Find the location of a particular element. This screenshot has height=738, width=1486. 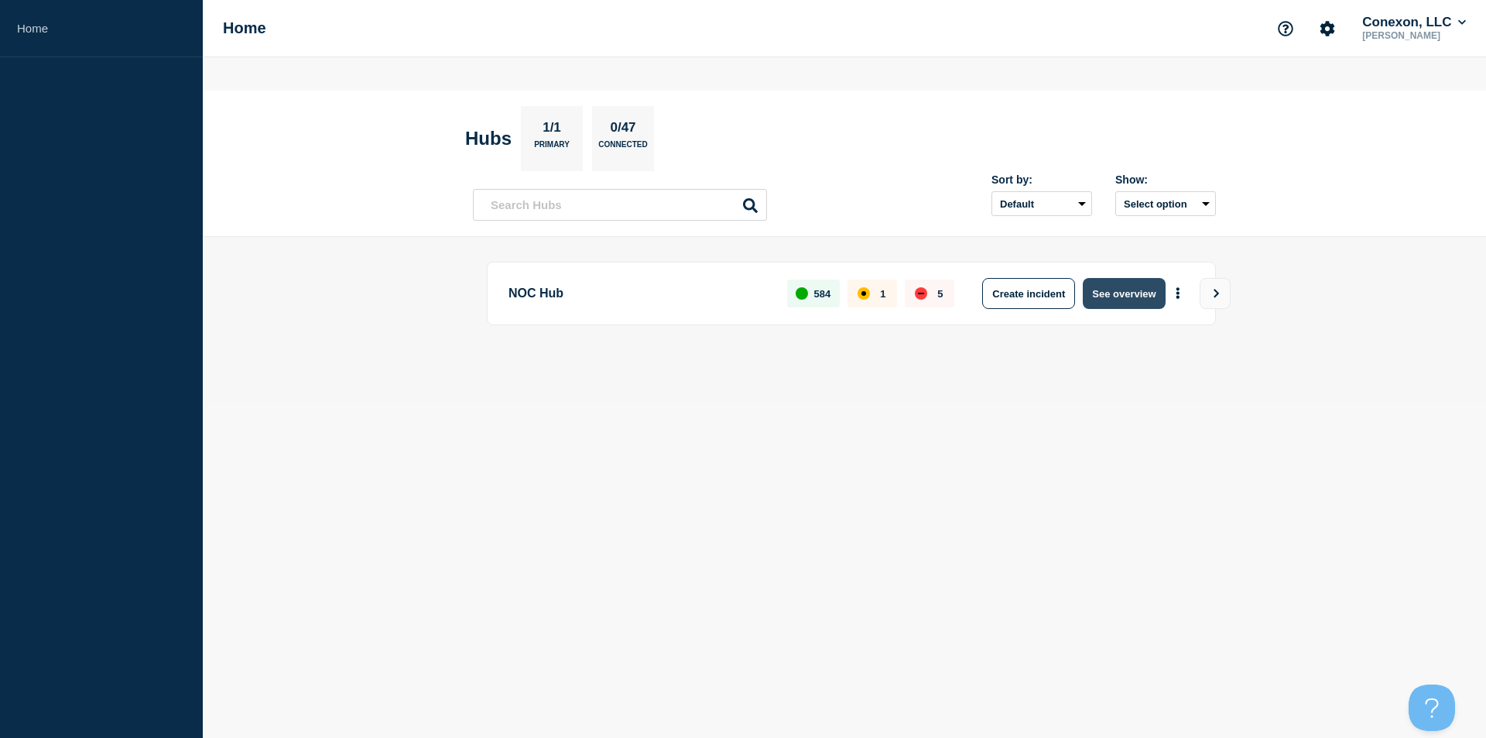

select: Sort by is located at coordinates (1042, 204).